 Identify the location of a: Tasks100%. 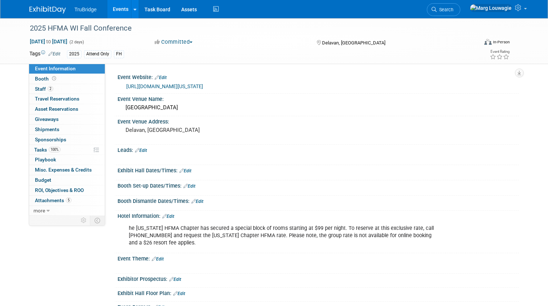
(67, 150).